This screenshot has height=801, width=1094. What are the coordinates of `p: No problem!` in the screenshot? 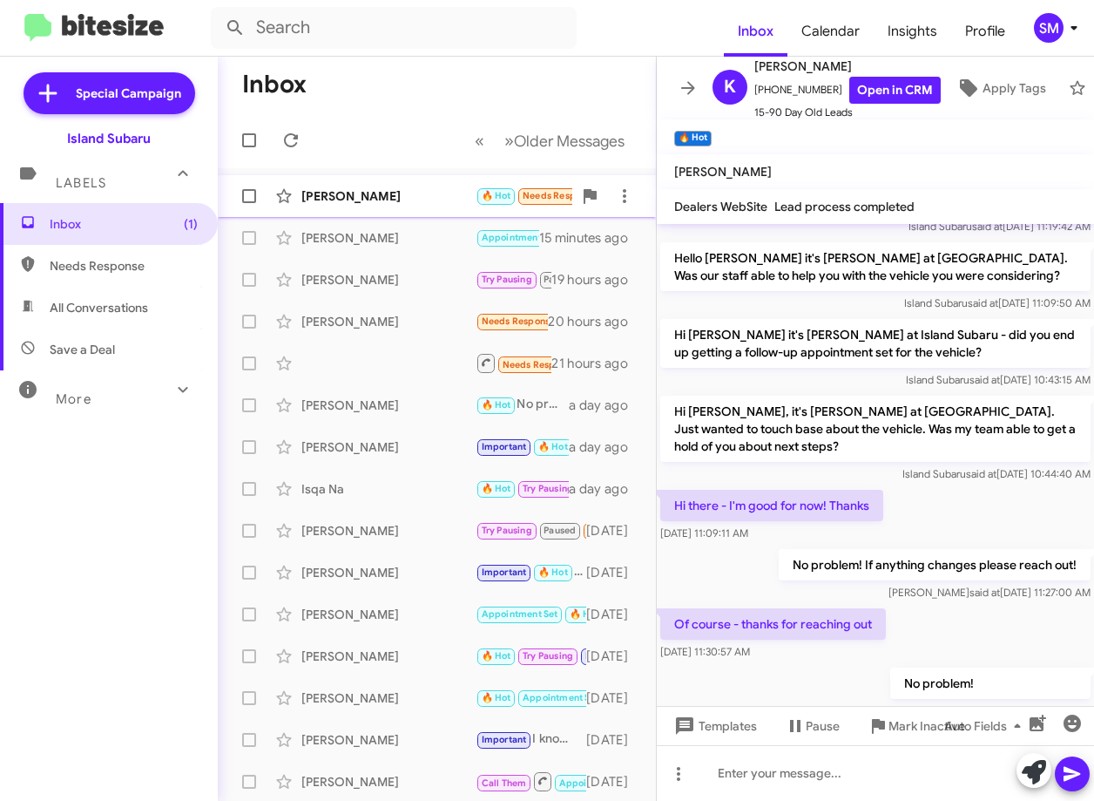 It's located at (991, 683).